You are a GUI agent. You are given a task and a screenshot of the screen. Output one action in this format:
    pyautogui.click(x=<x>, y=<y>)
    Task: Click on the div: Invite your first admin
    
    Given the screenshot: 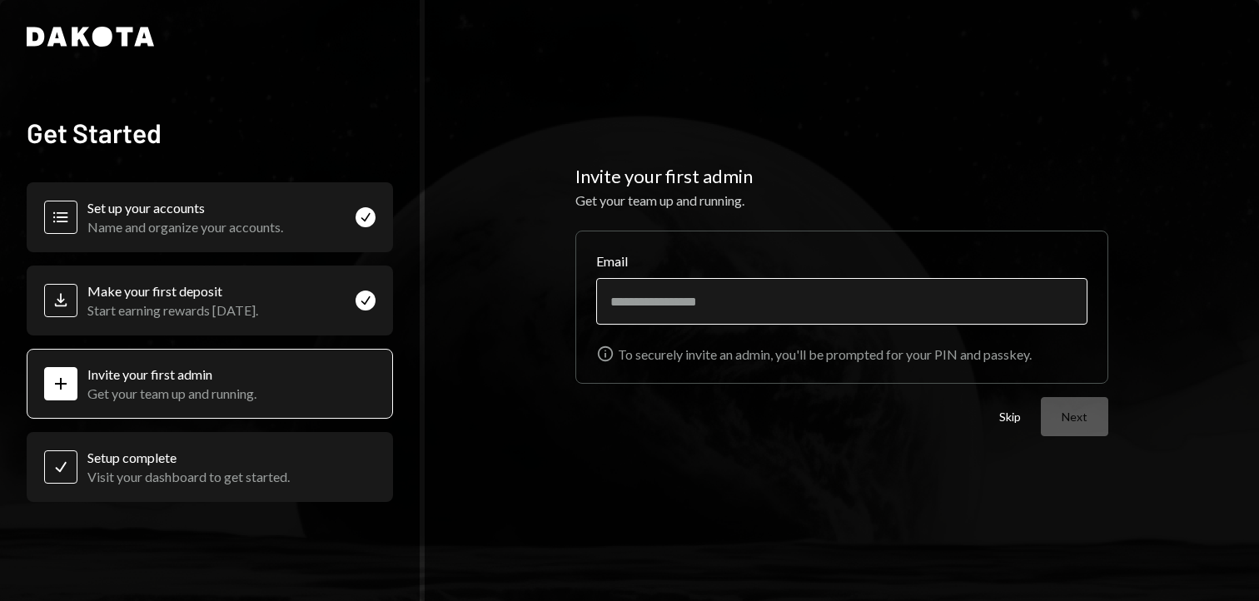 What is the action you would take?
    pyautogui.click(x=172, y=374)
    